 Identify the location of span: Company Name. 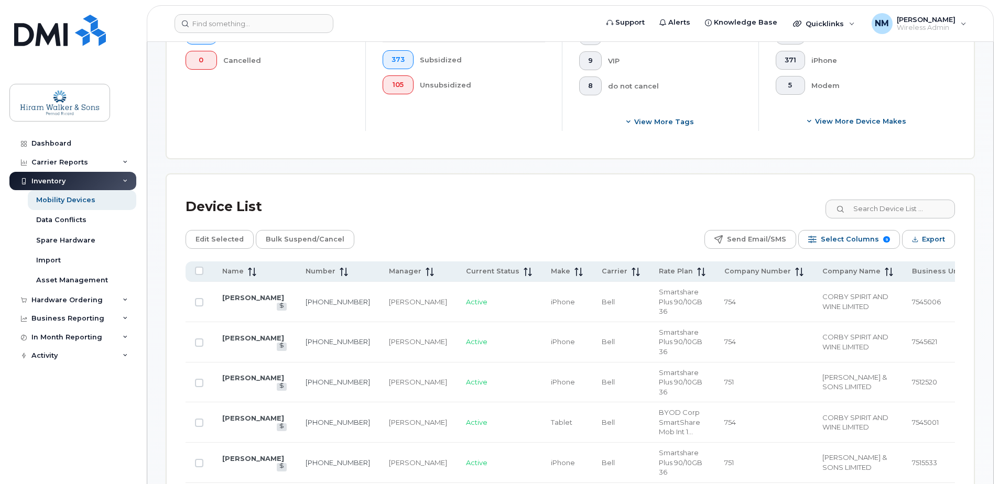
(851, 272).